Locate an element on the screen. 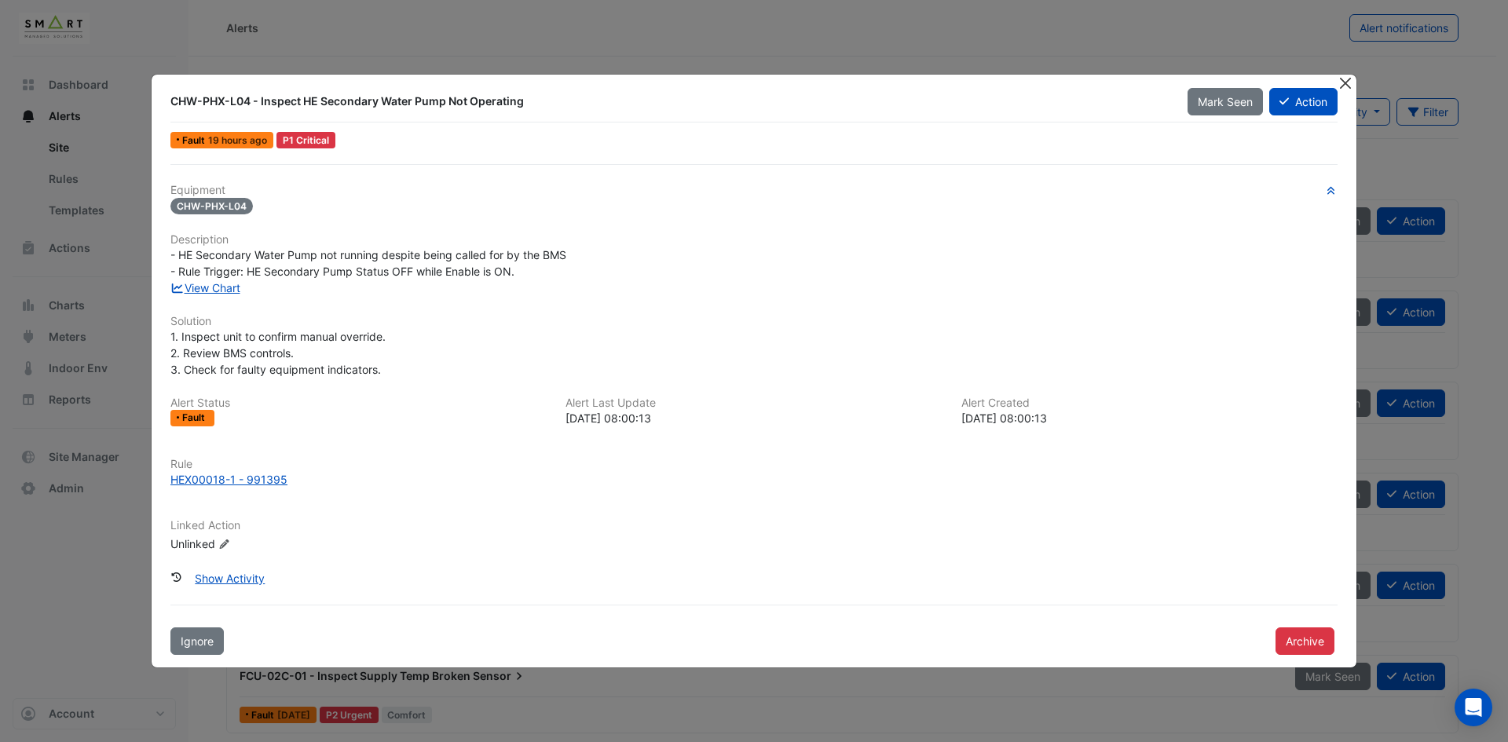 The image size is (1508, 742). span: - HE Secondary Water Pump not running despite being called for by the BMS - Rule Trigger: HE Seco... is located at coordinates (368, 263).